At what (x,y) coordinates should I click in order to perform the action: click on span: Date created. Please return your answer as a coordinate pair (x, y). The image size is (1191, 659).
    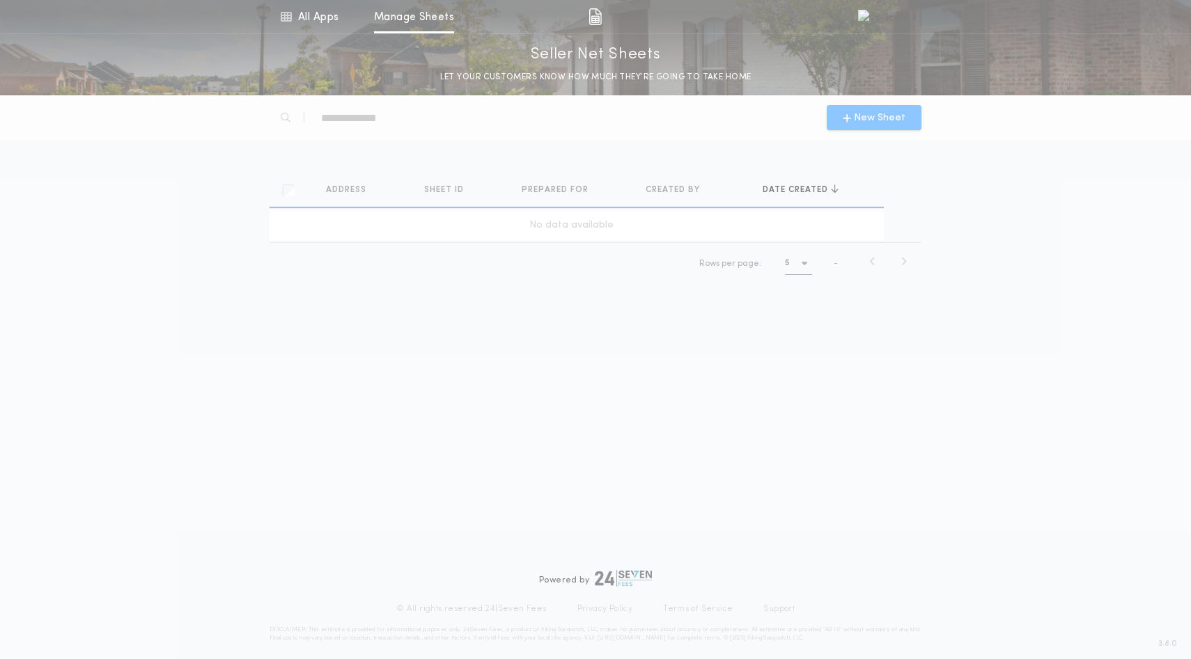
    Looking at the image, I should click on (797, 190).